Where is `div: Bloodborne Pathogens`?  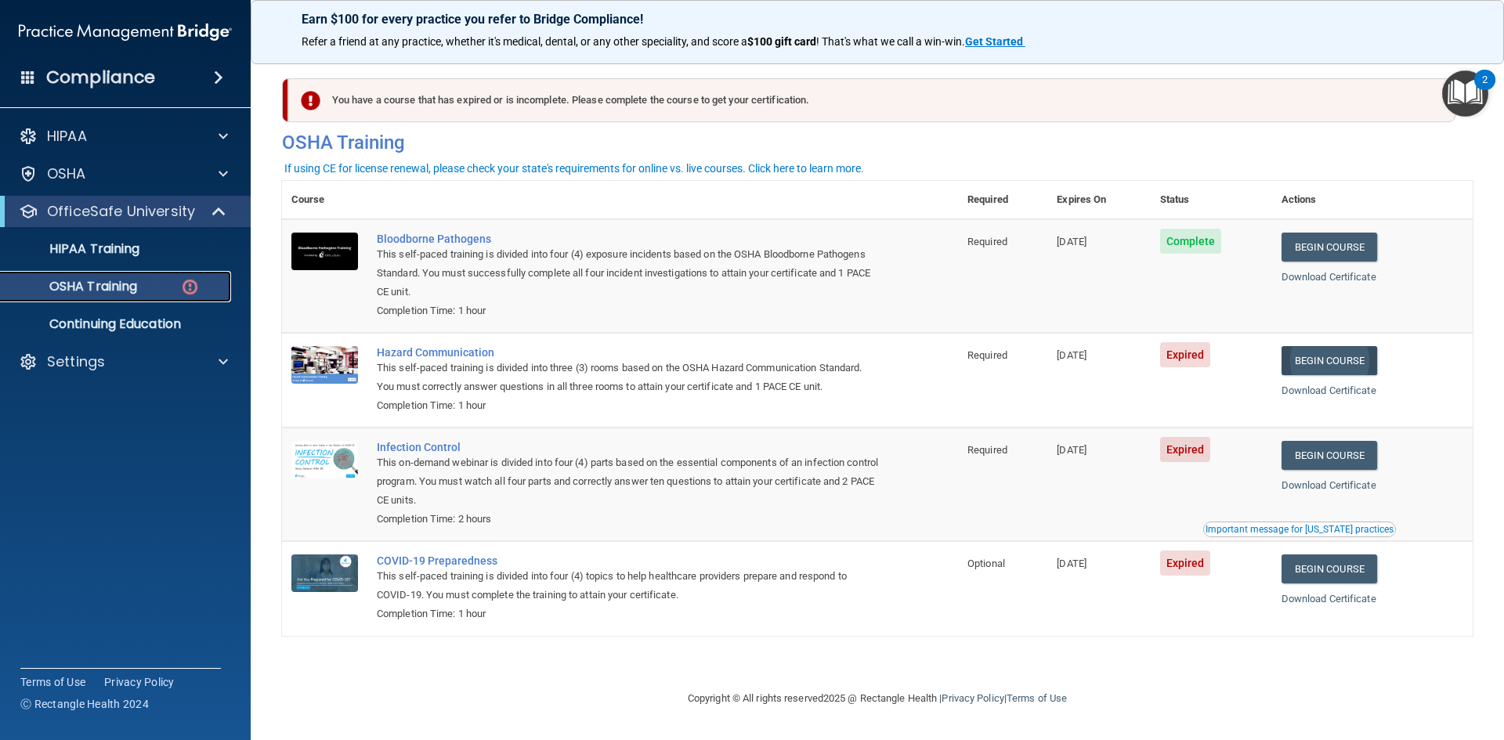 div: Bloodborne Pathogens is located at coordinates (628, 239).